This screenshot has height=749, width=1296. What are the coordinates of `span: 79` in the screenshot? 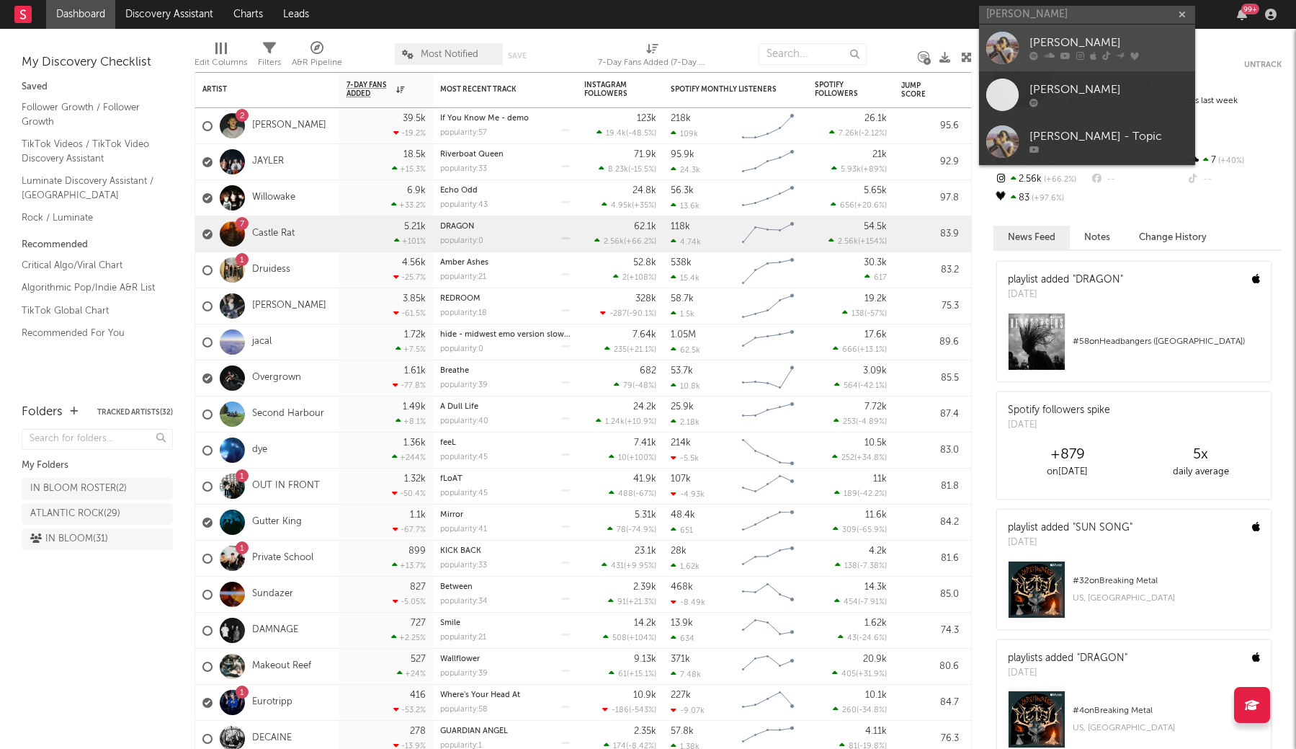 It's located at (628, 386).